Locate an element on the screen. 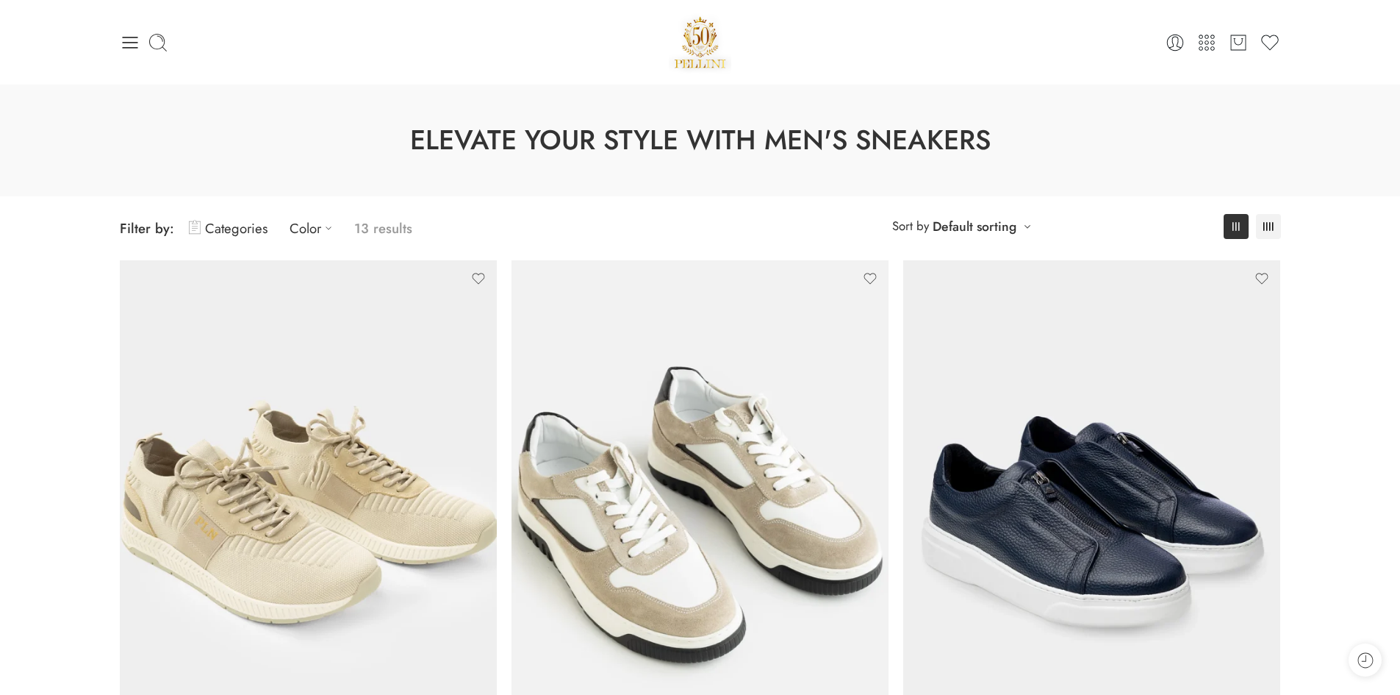 The width and height of the screenshot is (1400, 695). span: Sort by is located at coordinates (911, 226).